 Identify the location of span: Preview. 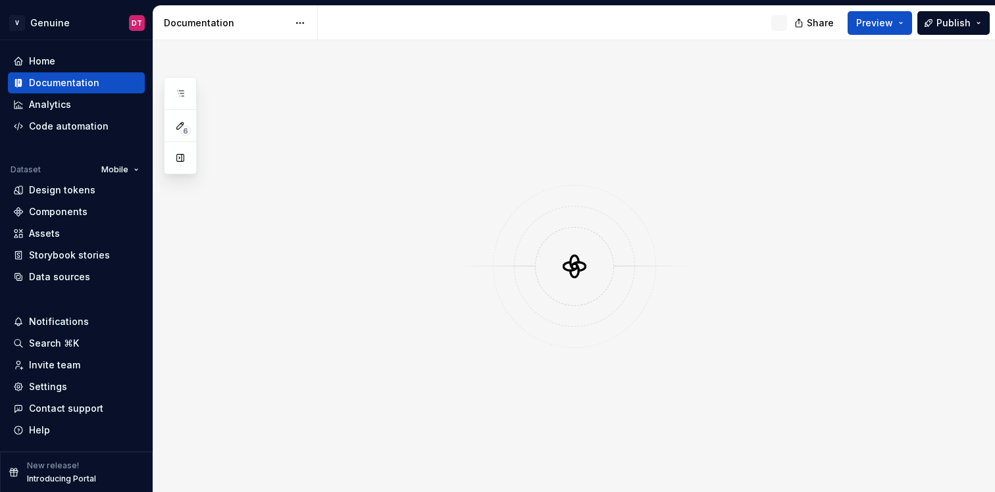
(874, 23).